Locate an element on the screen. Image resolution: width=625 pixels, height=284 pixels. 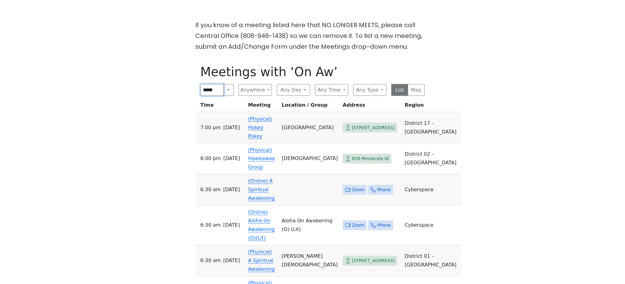
th: Time is located at coordinates (221, 106).